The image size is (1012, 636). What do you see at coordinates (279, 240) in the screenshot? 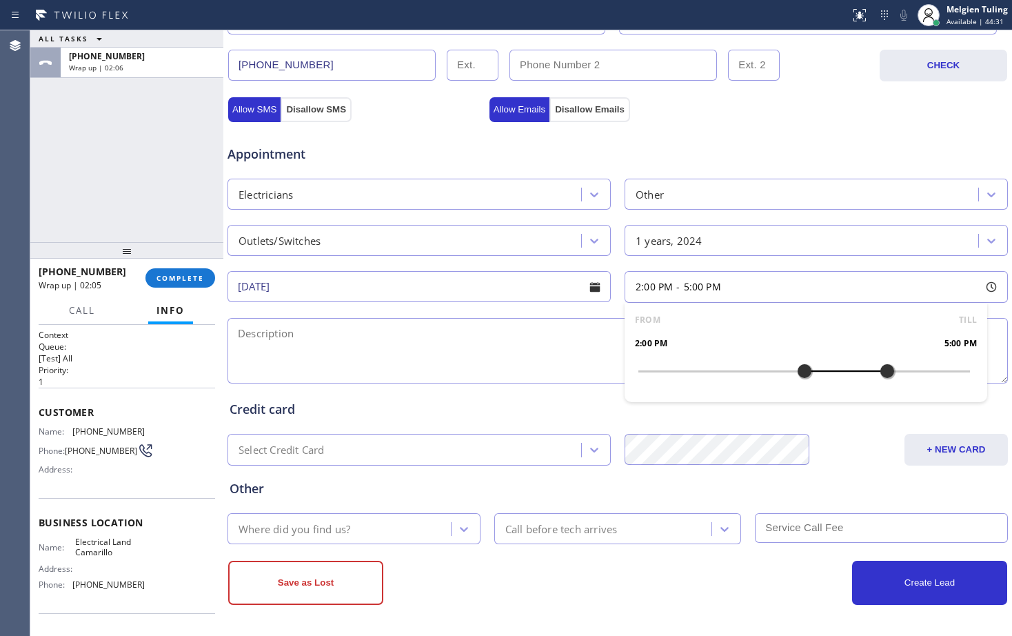
I see `div: Outlets/Switches` at bounding box center [279, 240].